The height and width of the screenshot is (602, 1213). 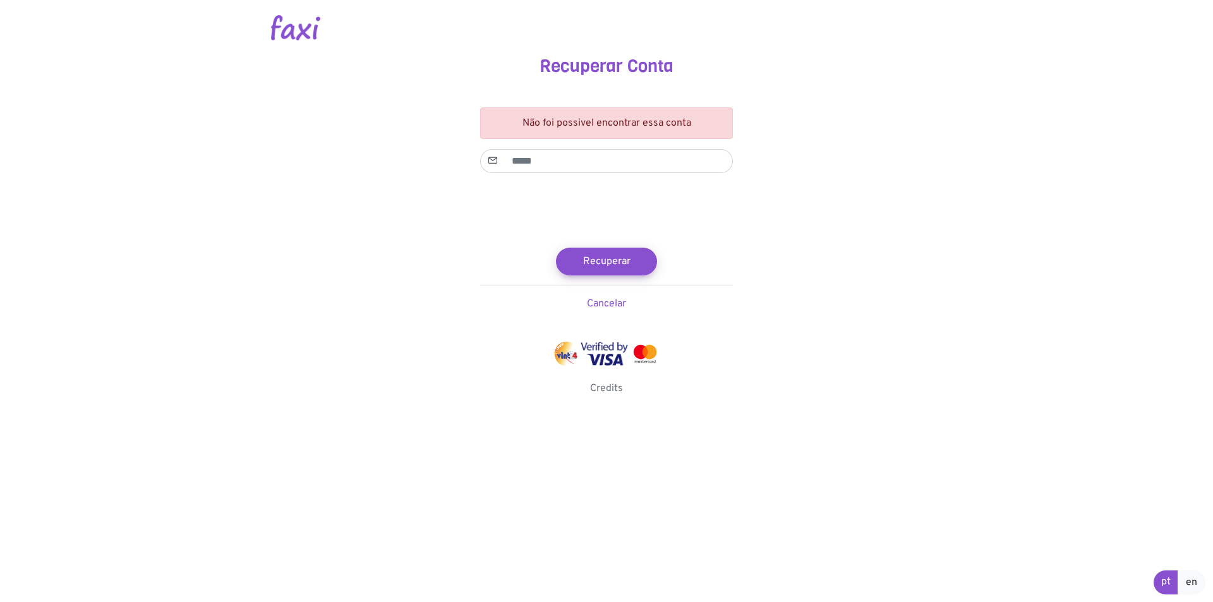 What do you see at coordinates (607, 304) in the screenshot?
I see `a: Cancelar` at bounding box center [607, 304].